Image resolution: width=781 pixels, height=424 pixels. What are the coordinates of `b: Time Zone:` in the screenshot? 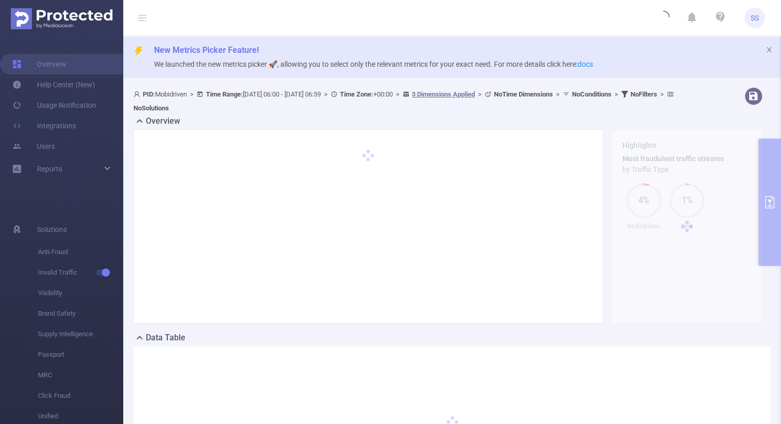 It's located at (357, 94).